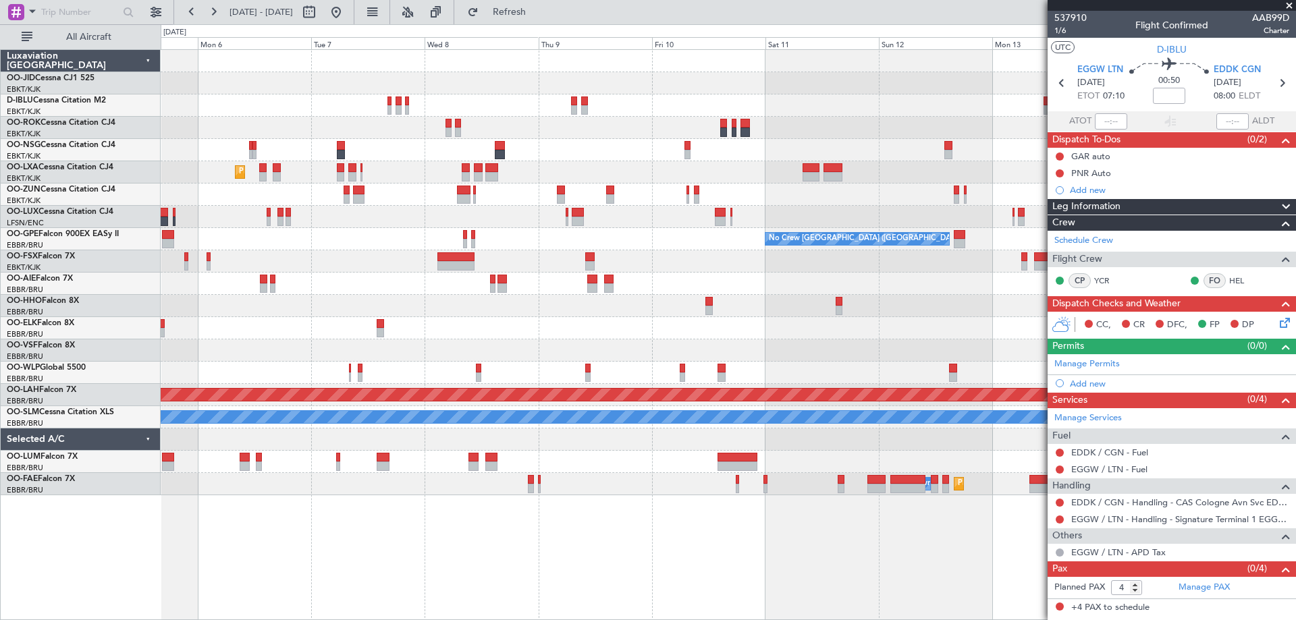  What do you see at coordinates (60, 167) in the screenshot?
I see `a: OO-LXACessna Citation CJ4` at bounding box center [60, 167].